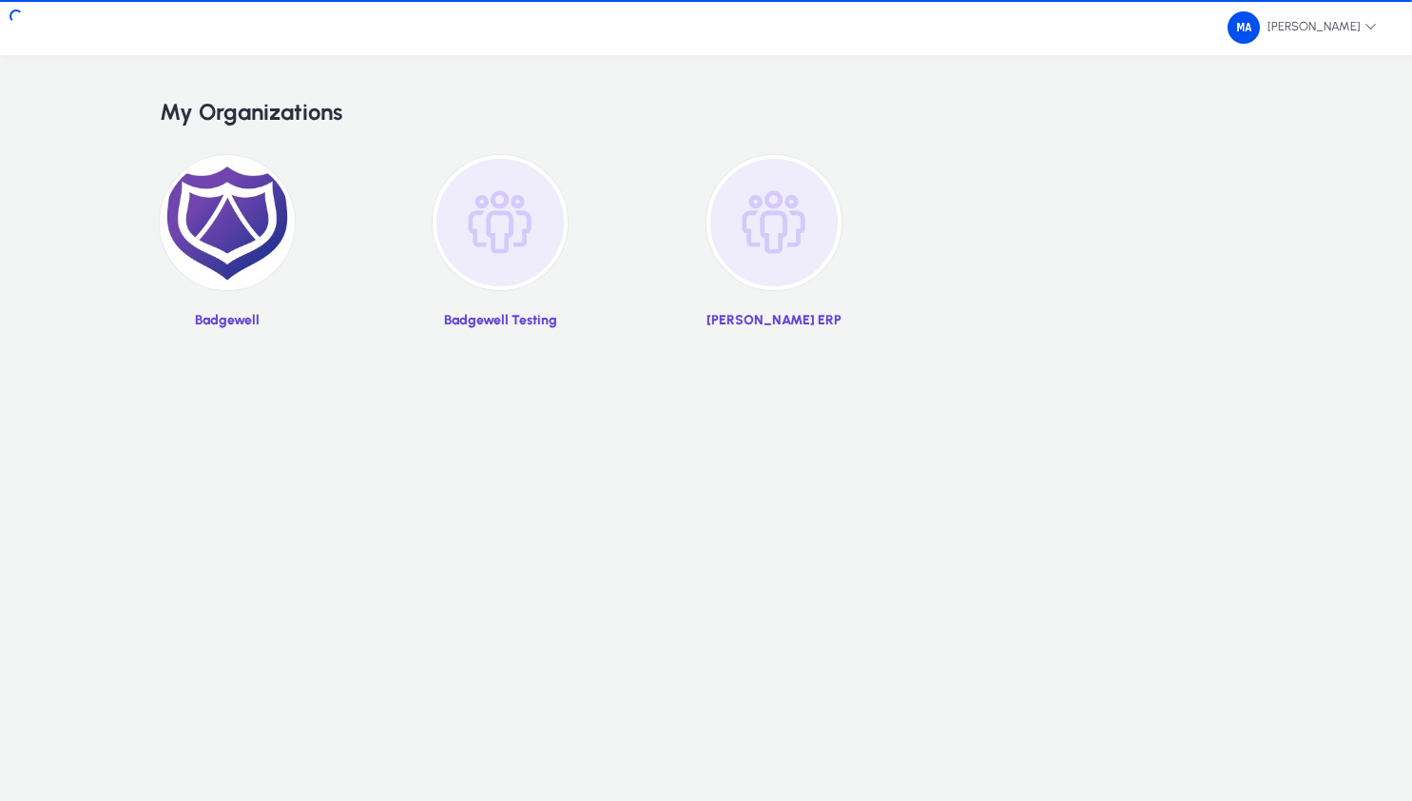  What do you see at coordinates (1244, 28) in the screenshot?
I see `img: 34.png` at bounding box center [1244, 28].